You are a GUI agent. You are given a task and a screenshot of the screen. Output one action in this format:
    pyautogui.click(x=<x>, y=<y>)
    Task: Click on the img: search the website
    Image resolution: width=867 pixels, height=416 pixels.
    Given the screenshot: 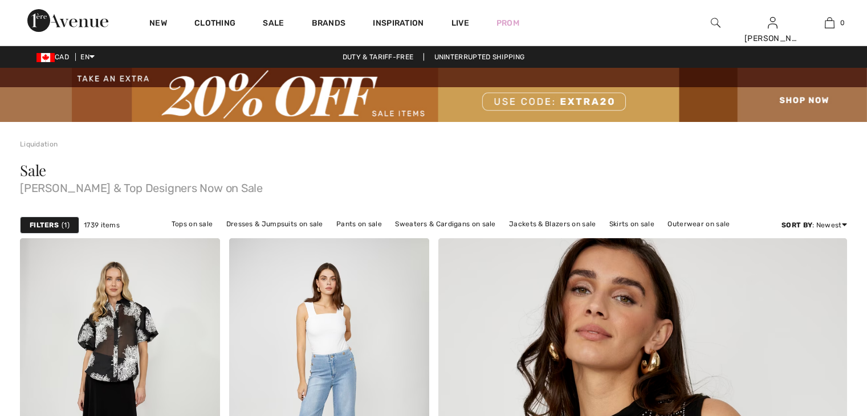 What is the action you would take?
    pyautogui.click(x=716, y=23)
    